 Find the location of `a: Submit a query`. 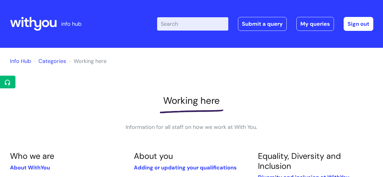

a: Submit a query is located at coordinates (262, 24).